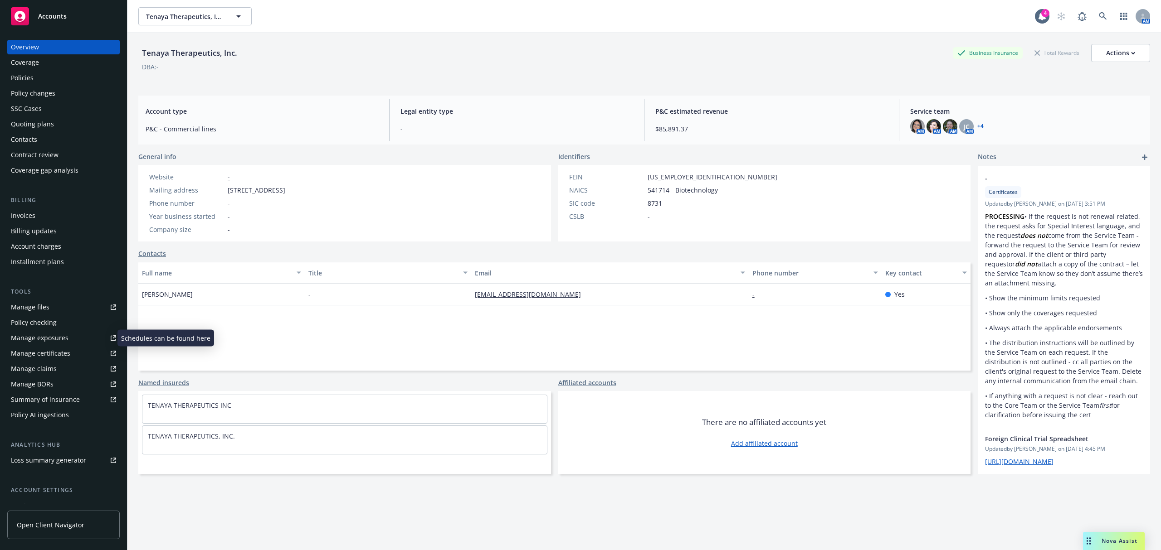 This screenshot has width=1161, height=550. I want to click on a: Invoices, so click(63, 216).